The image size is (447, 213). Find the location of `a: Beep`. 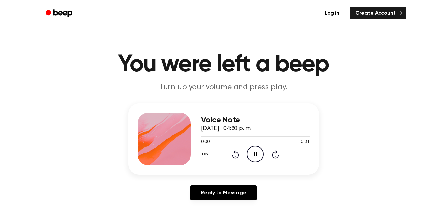

a: Beep is located at coordinates (60, 13).